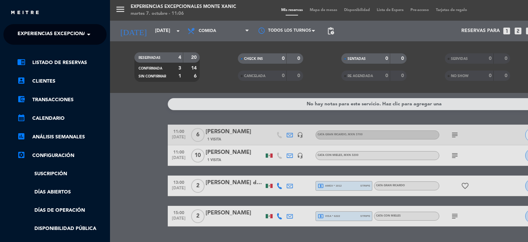 This screenshot has height=242, width=528. What do you see at coordinates (62, 174) in the screenshot?
I see `a: Suscripción` at bounding box center [62, 174].